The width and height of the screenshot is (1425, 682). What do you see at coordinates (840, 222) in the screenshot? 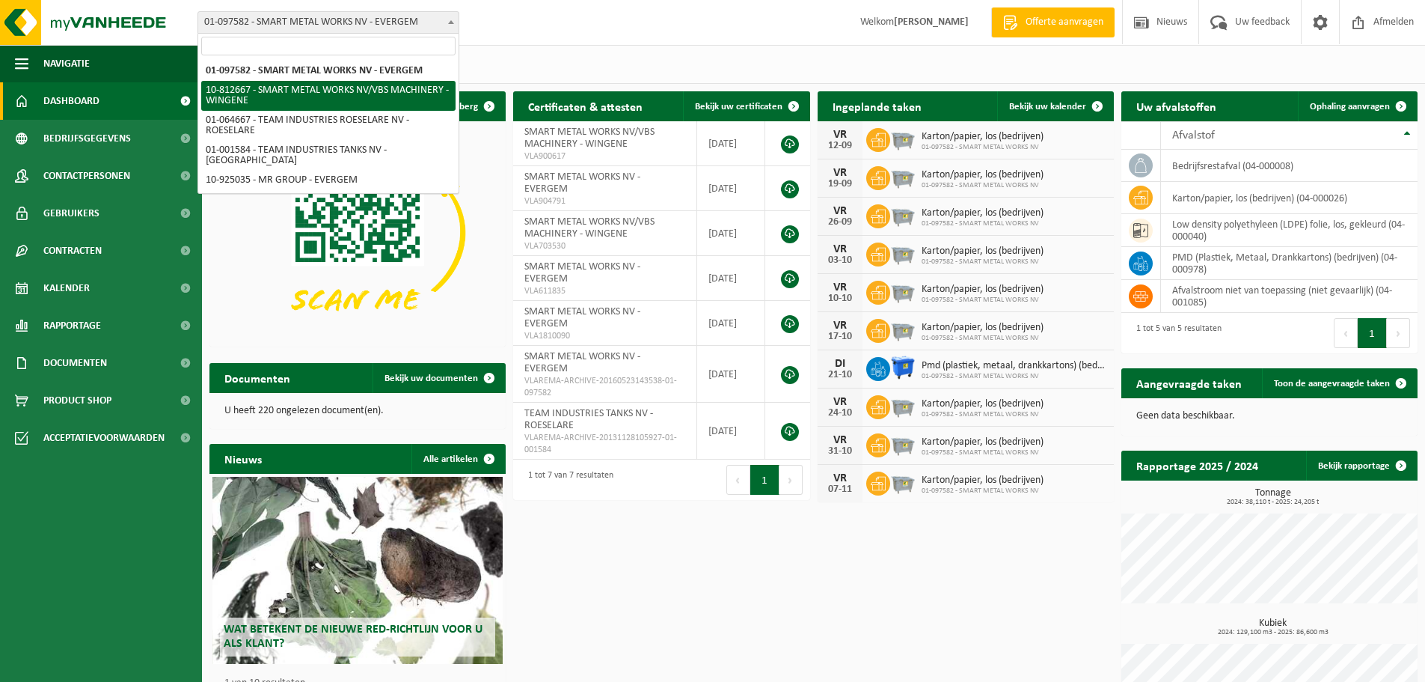
I see `div: 26-09` at bounding box center [840, 222].